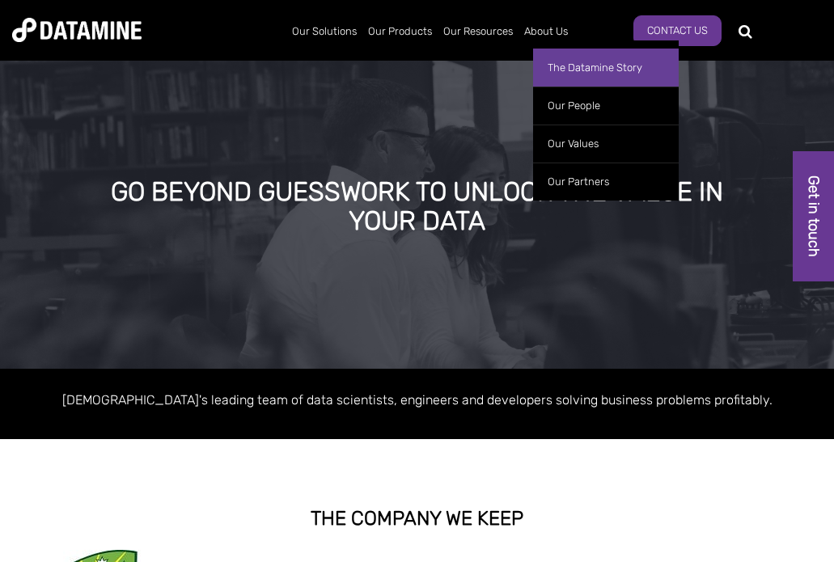 Image resolution: width=834 pixels, height=562 pixels. Describe the element at coordinates (813, 216) in the screenshot. I see `a: Get in touch` at that location.